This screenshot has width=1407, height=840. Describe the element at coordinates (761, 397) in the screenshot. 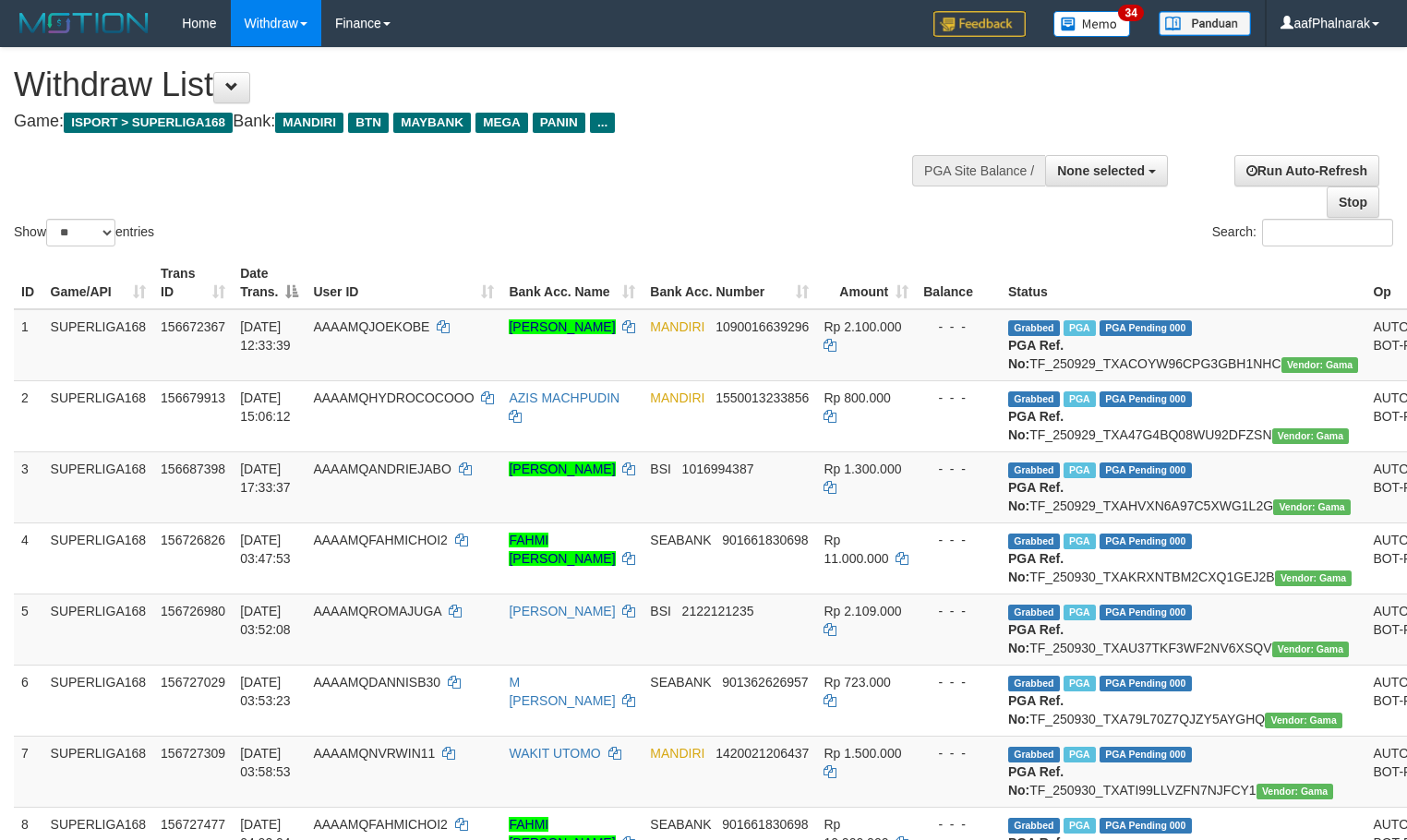

I see `span: Copy 1550013233856 to clipboard` at that location.